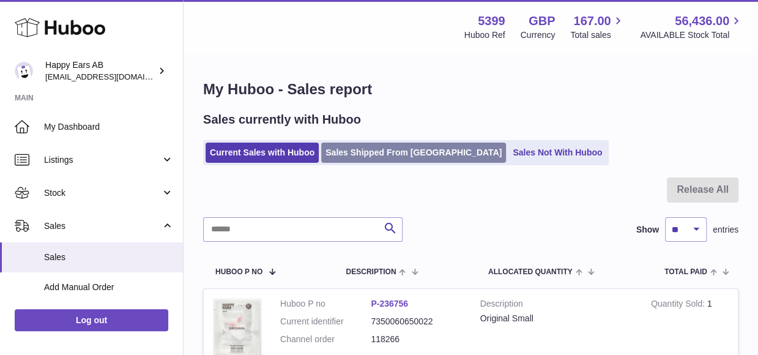 The height and width of the screenshot is (355, 758). What do you see at coordinates (102, 160) in the screenshot?
I see `span: Listings` at bounding box center [102, 160].